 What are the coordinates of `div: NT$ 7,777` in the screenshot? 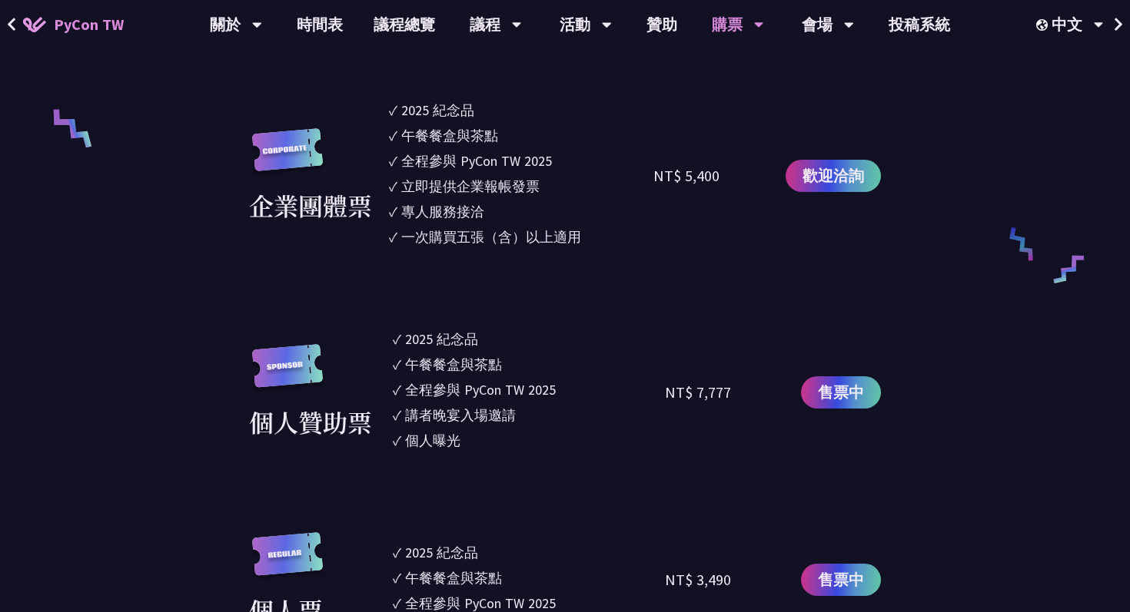 It's located at (698, 393).